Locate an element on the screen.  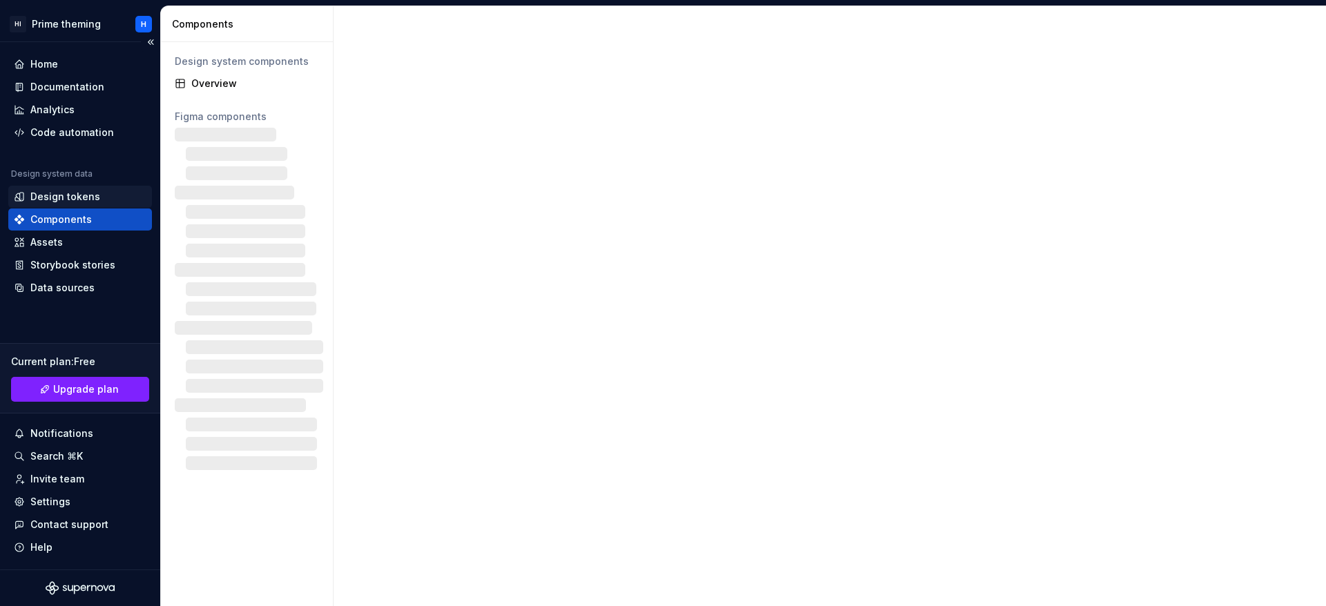
div: Search ⌘K is located at coordinates (57, 456).